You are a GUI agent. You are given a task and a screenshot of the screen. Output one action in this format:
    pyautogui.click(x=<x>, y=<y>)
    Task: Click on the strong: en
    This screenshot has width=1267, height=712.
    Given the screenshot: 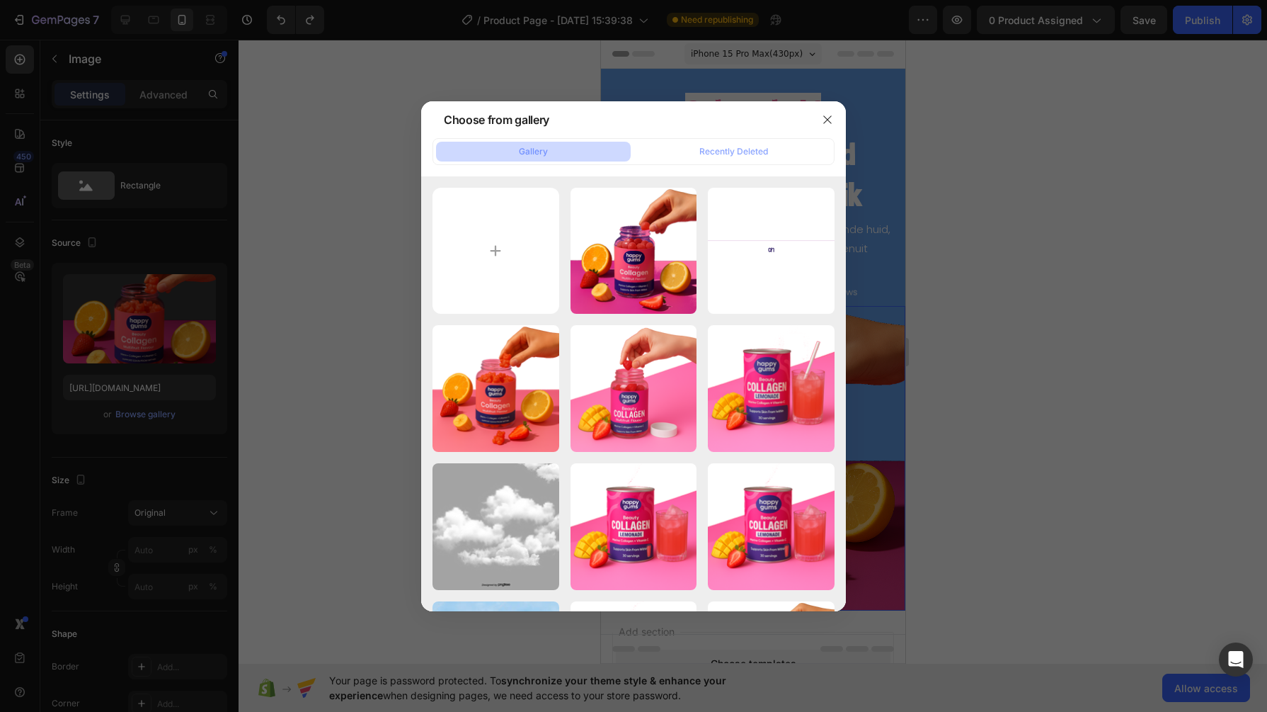 What is the action you would take?
    pyautogui.click(x=64, y=114)
    